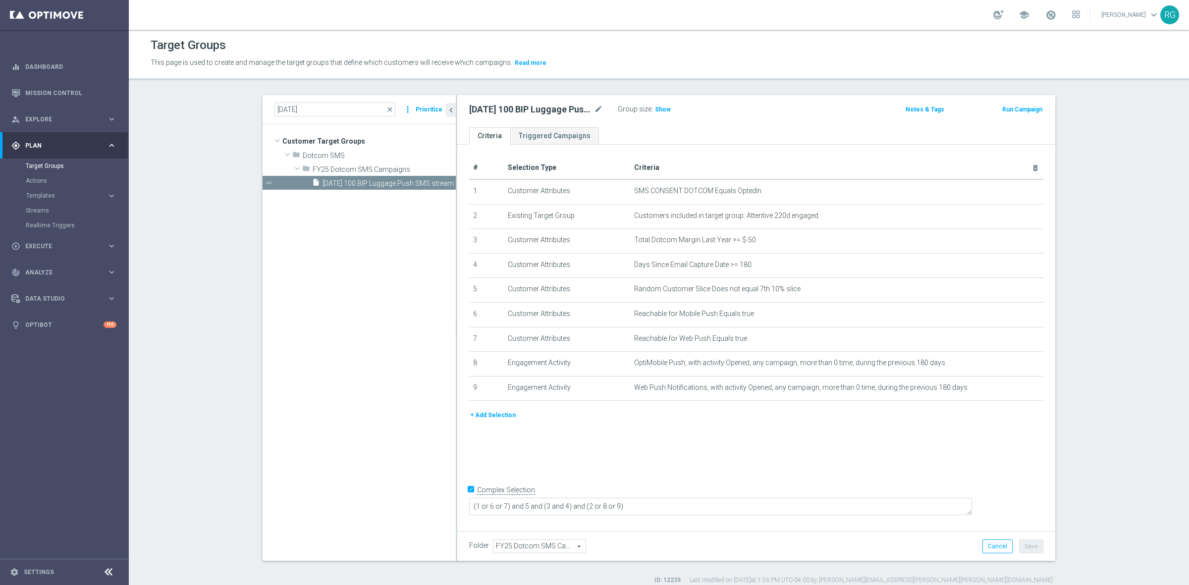  What do you see at coordinates (64, 225) in the screenshot?
I see `a: Realtime Triggers` at bounding box center [64, 225].